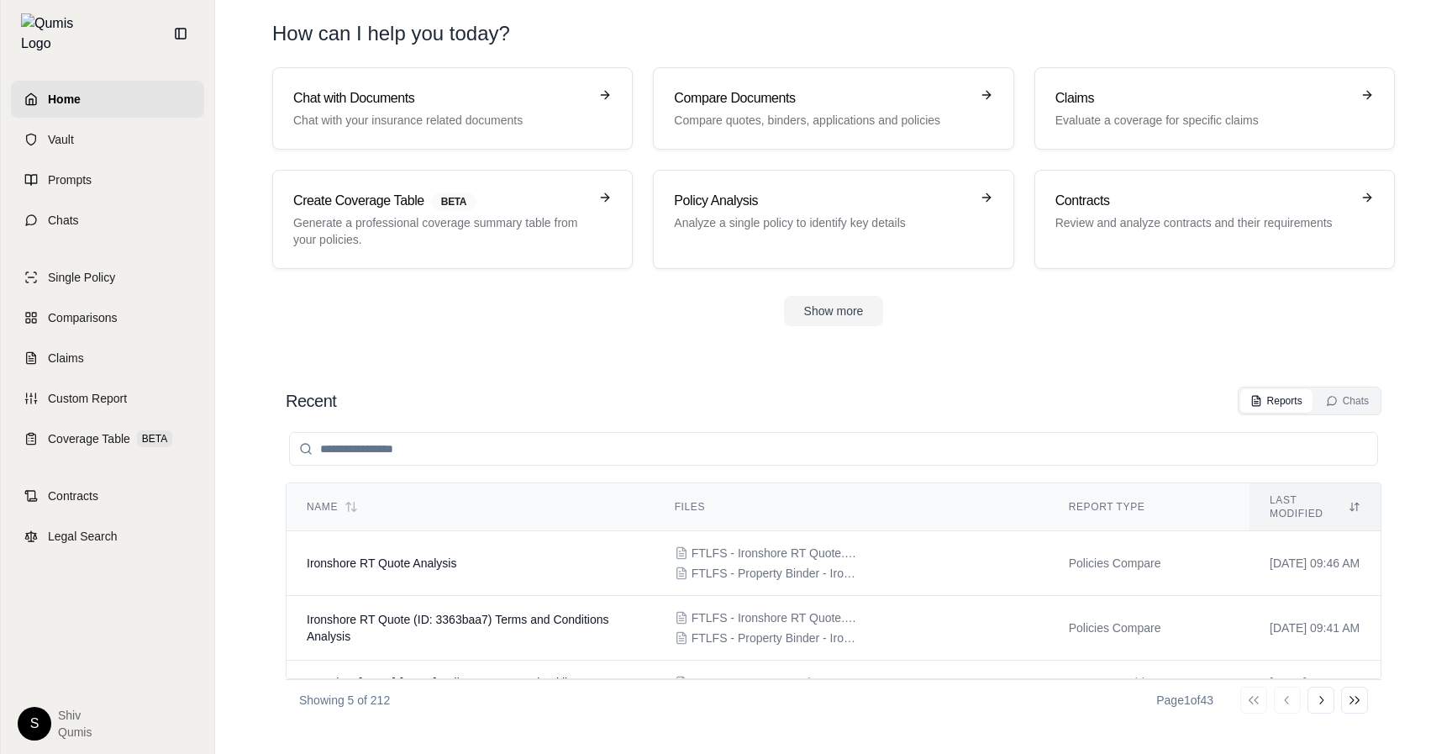 Image resolution: width=1452 pixels, height=754 pixels. Describe the element at coordinates (64, 99) in the screenshot. I see `span: Home` at that location.